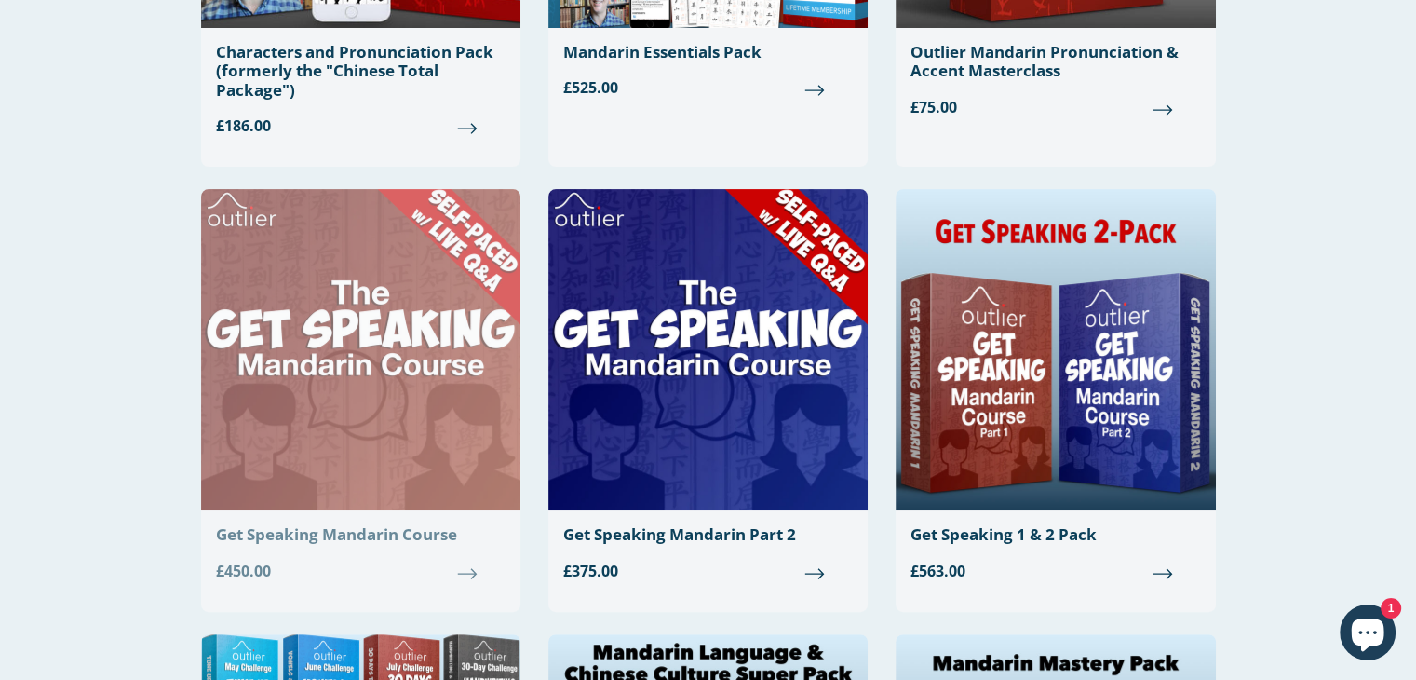 This screenshot has height=680, width=1416. I want to click on span: £375.00, so click(708, 571).